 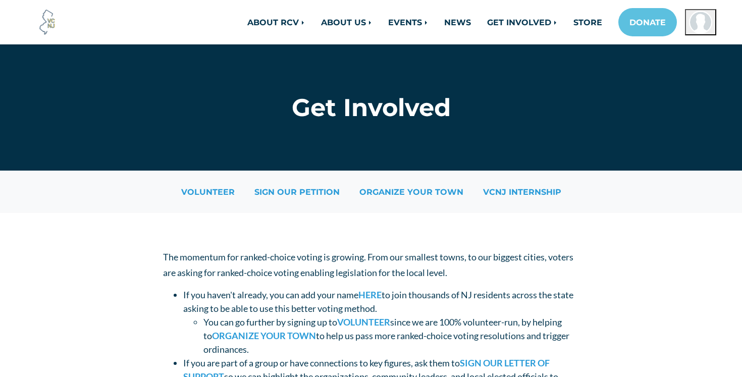 I want to click on a: NEWS, so click(x=457, y=22).